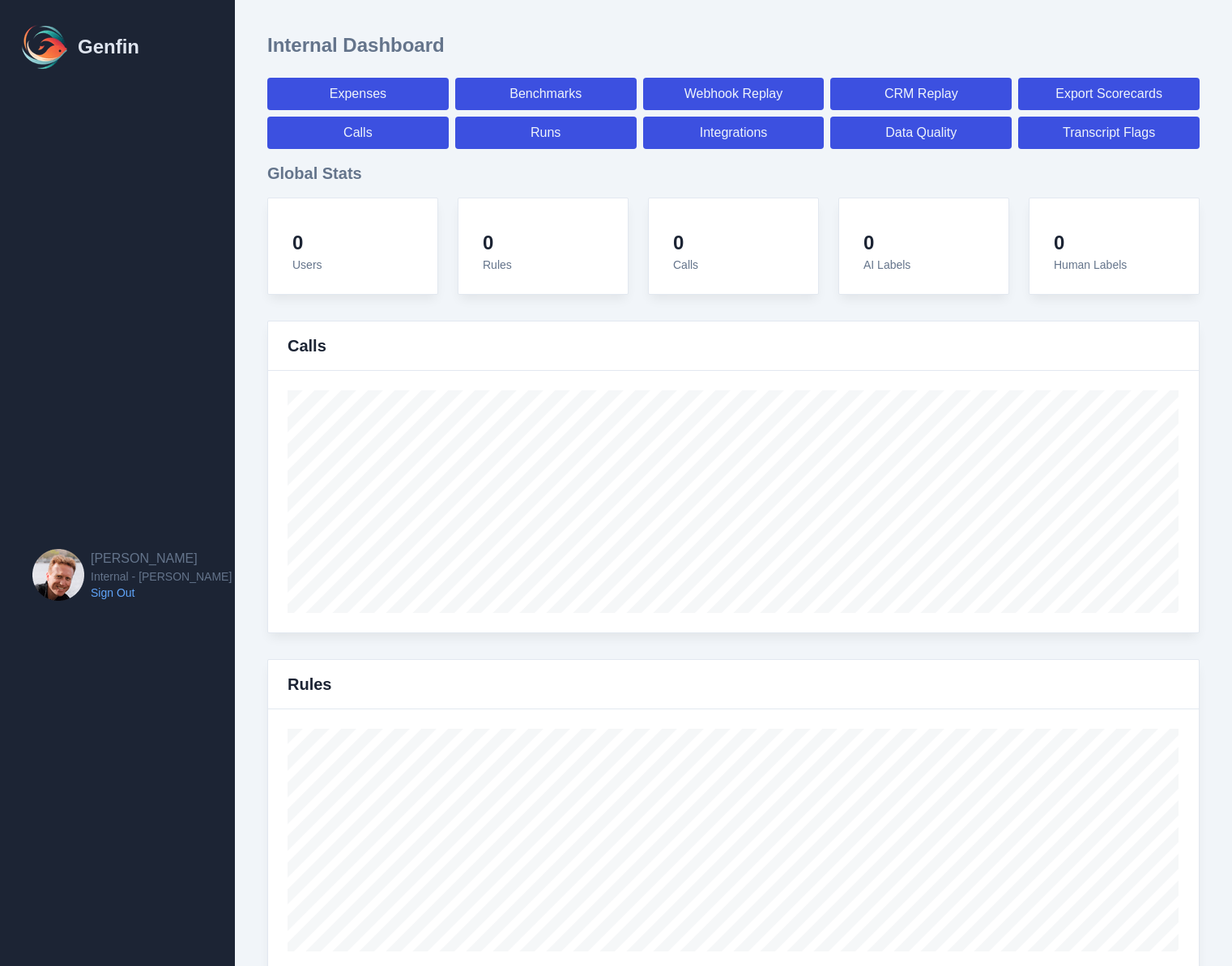 The width and height of the screenshot is (1232, 966). What do you see at coordinates (46, 47) in the screenshot?
I see `img: Logo` at bounding box center [46, 47].